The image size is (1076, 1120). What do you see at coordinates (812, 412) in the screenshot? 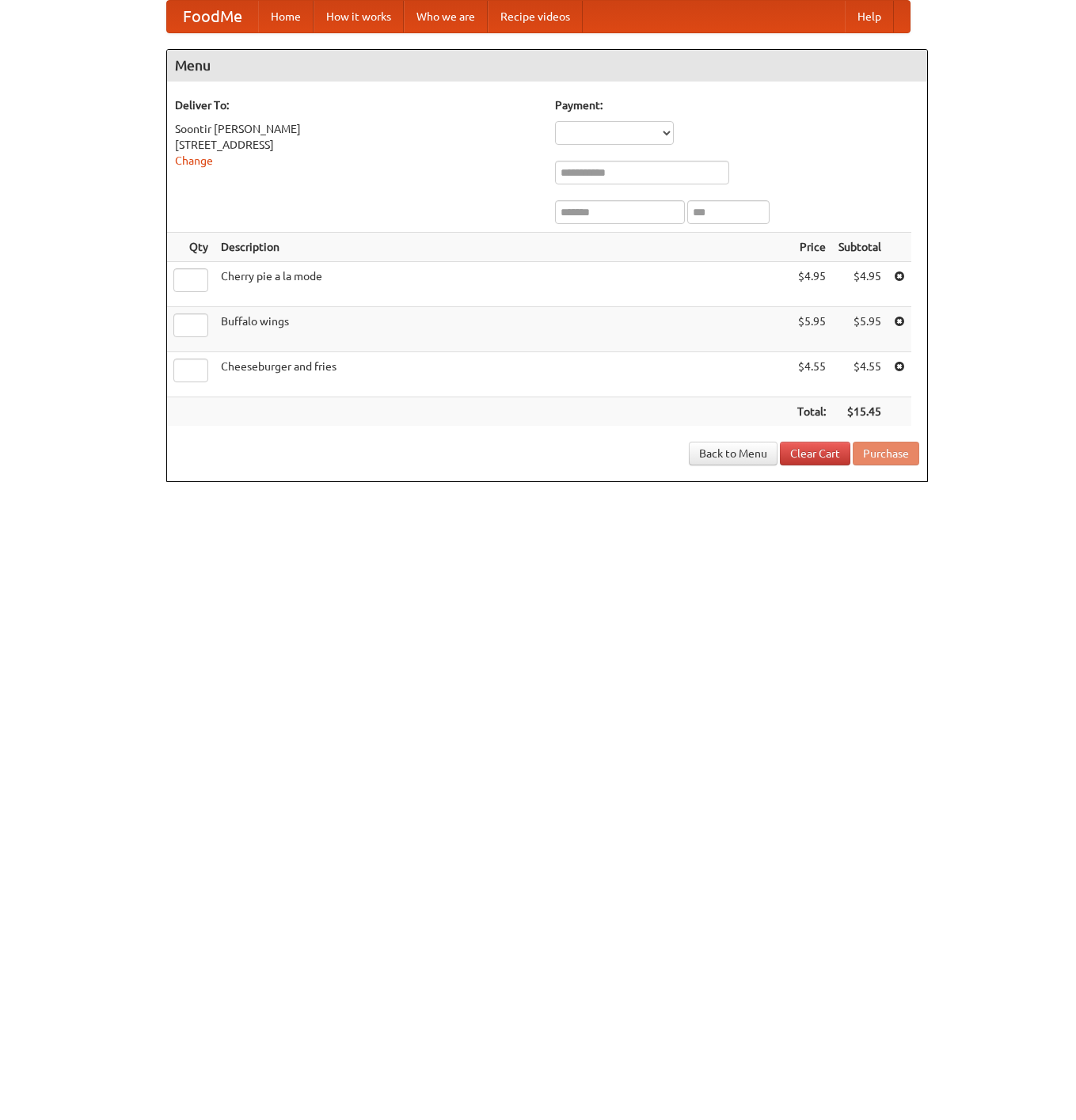
I see `th: Total:` at bounding box center [812, 412].